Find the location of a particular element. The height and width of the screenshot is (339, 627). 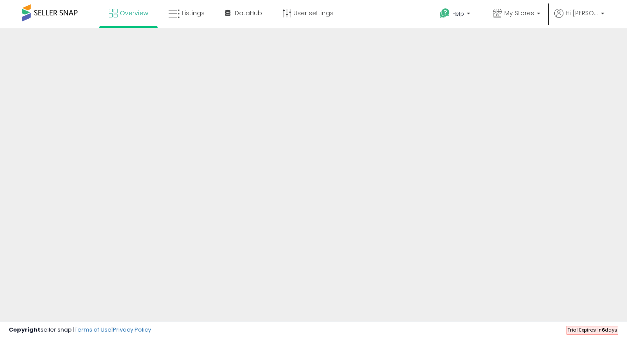

span: Trial Expires in days is located at coordinates (592, 330).